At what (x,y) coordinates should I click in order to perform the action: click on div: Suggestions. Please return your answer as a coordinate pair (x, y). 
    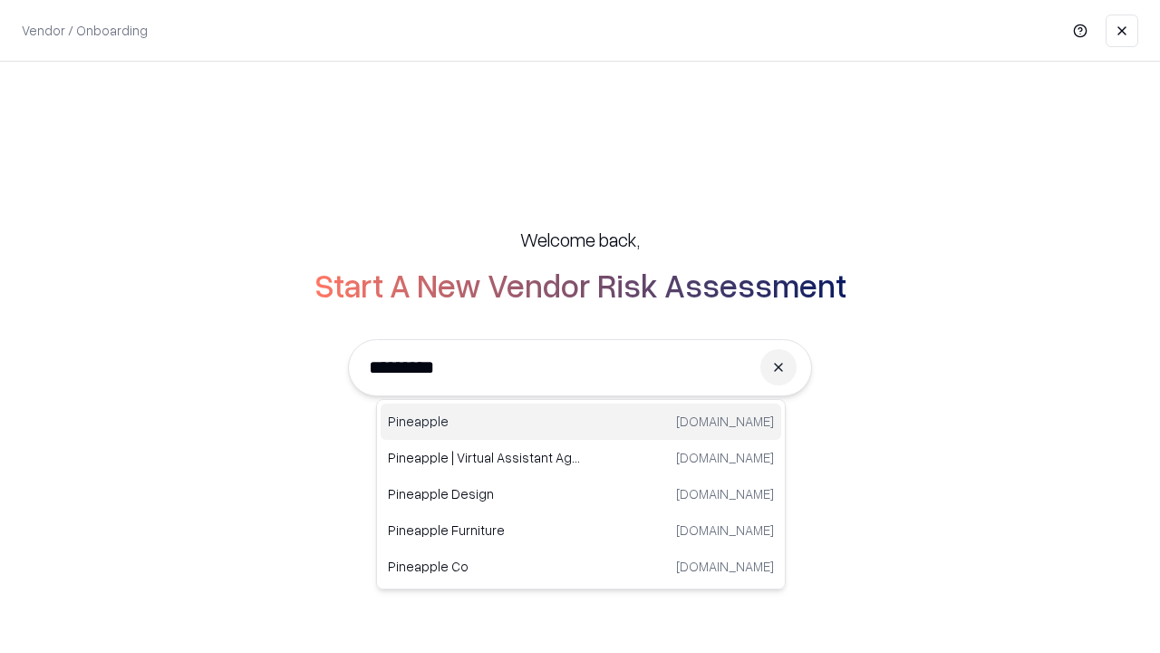
    Looking at the image, I should click on (581, 494).